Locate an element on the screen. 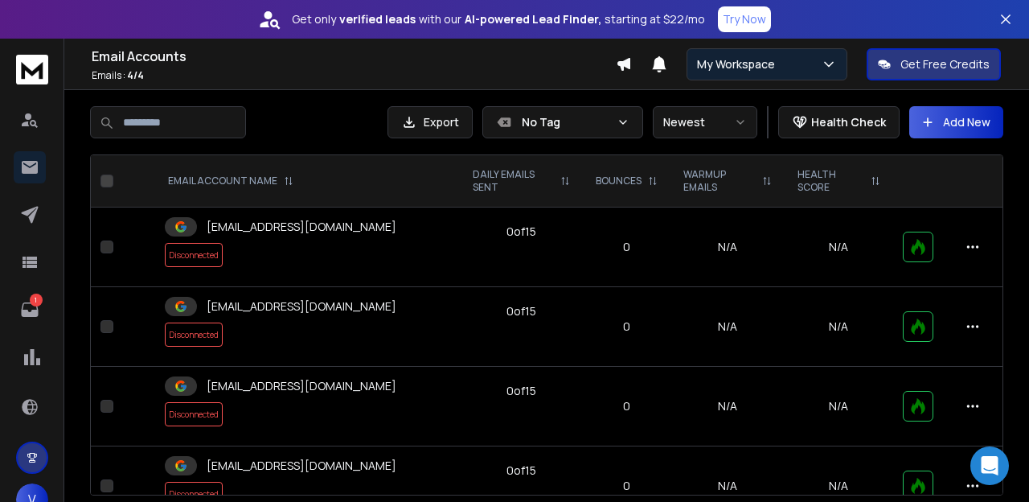 The width and height of the screenshot is (1029, 502). h1: Email Accounts is located at coordinates (354, 56).